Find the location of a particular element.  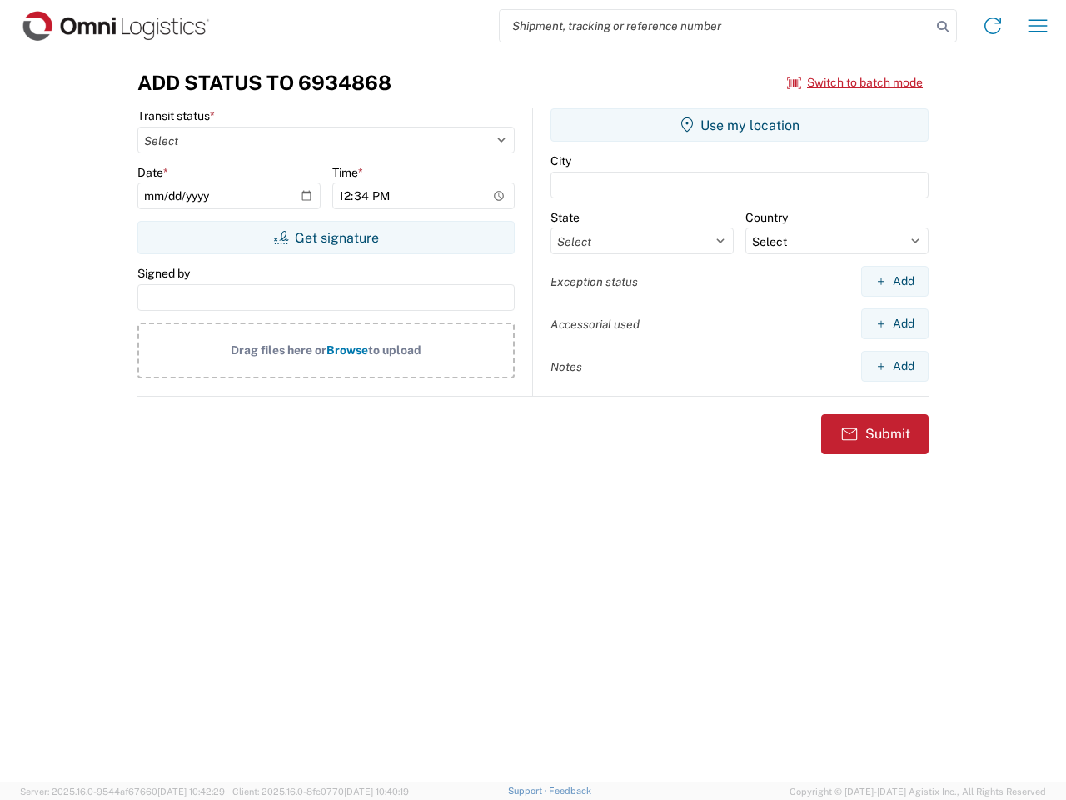

label: Transit status is located at coordinates (176, 116).